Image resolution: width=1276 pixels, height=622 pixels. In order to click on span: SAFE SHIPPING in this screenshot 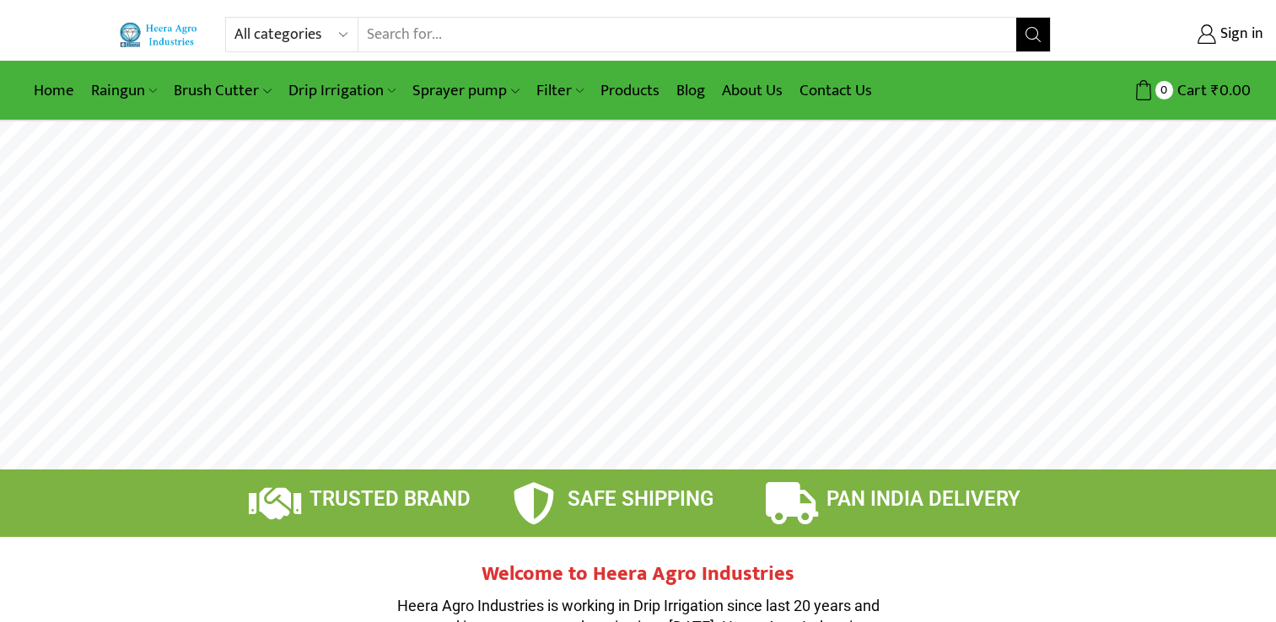, I will do `click(640, 499)`.